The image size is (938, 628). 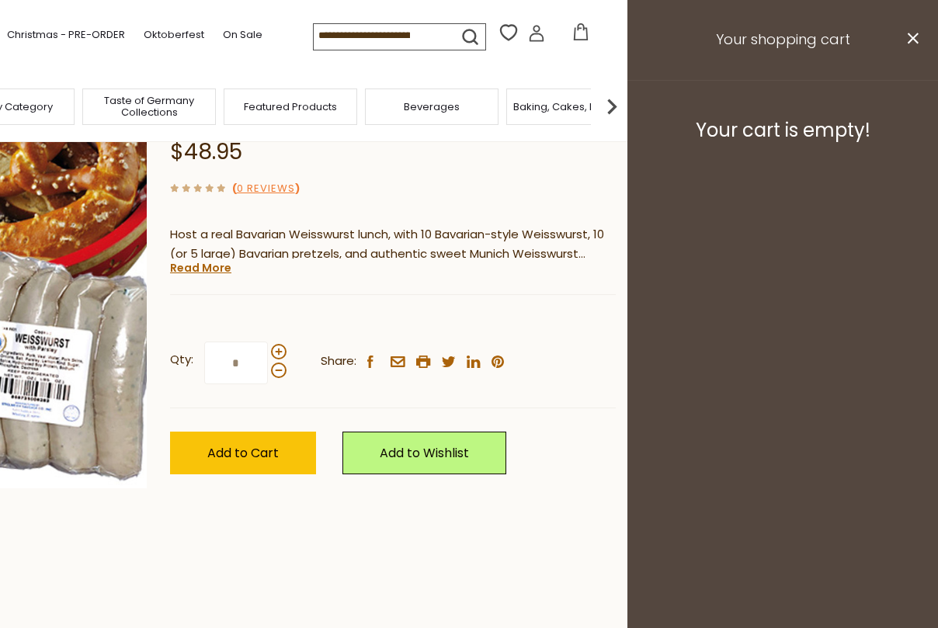 What do you see at coordinates (291, 106) in the screenshot?
I see `span: Featured Products` at bounding box center [291, 106].